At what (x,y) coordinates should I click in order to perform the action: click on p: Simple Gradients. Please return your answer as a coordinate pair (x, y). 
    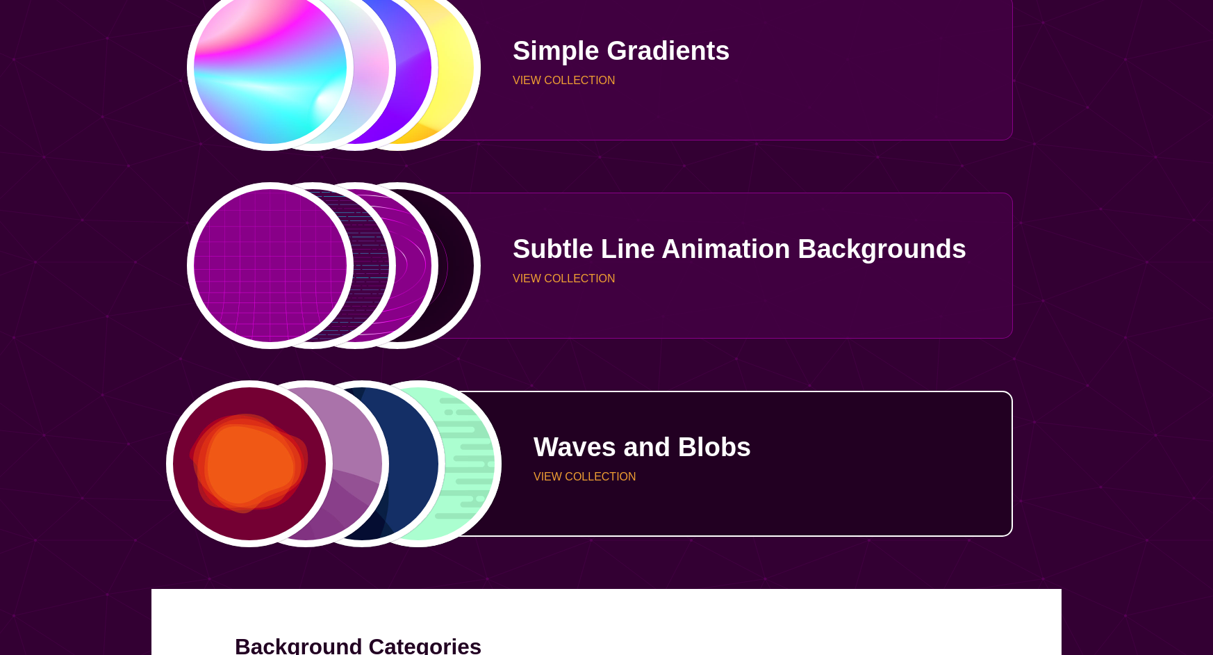
    Looking at the image, I should click on (747, 51).